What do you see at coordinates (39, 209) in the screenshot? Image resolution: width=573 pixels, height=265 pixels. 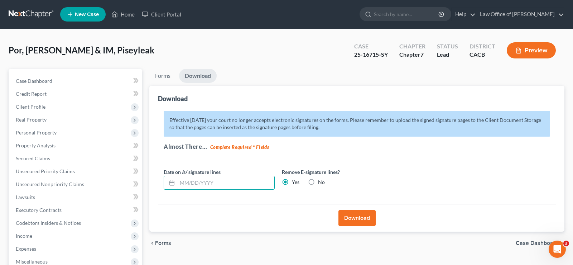 I see `span: Executory Contracts` at bounding box center [39, 209].